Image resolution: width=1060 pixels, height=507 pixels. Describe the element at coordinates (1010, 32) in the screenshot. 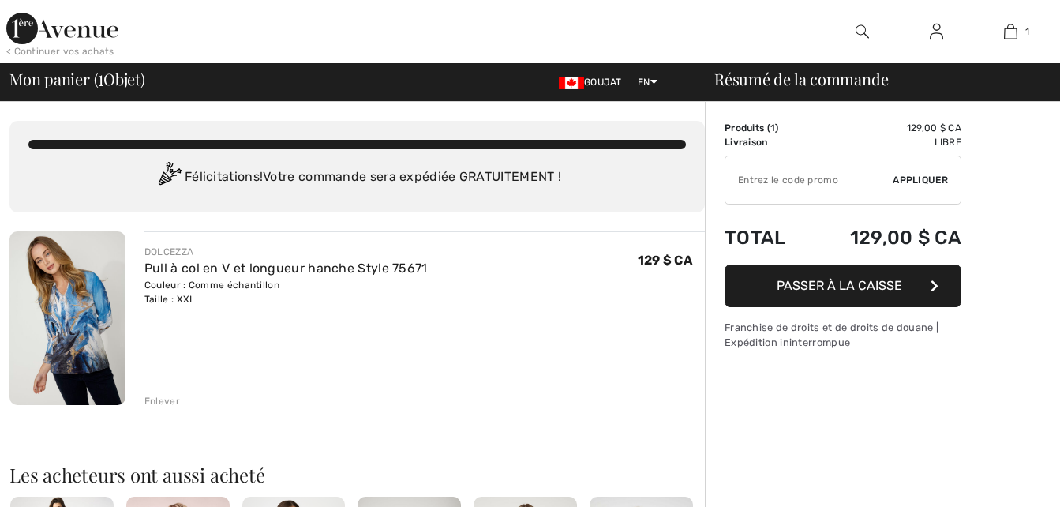

I see `a: 1` at that location.